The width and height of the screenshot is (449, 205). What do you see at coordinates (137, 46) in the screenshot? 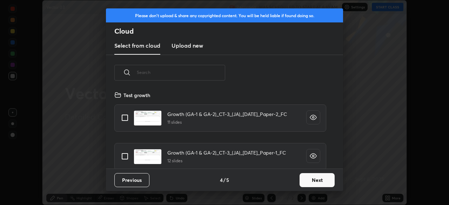
I see `h3: Select from cloud` at bounding box center [137, 46].